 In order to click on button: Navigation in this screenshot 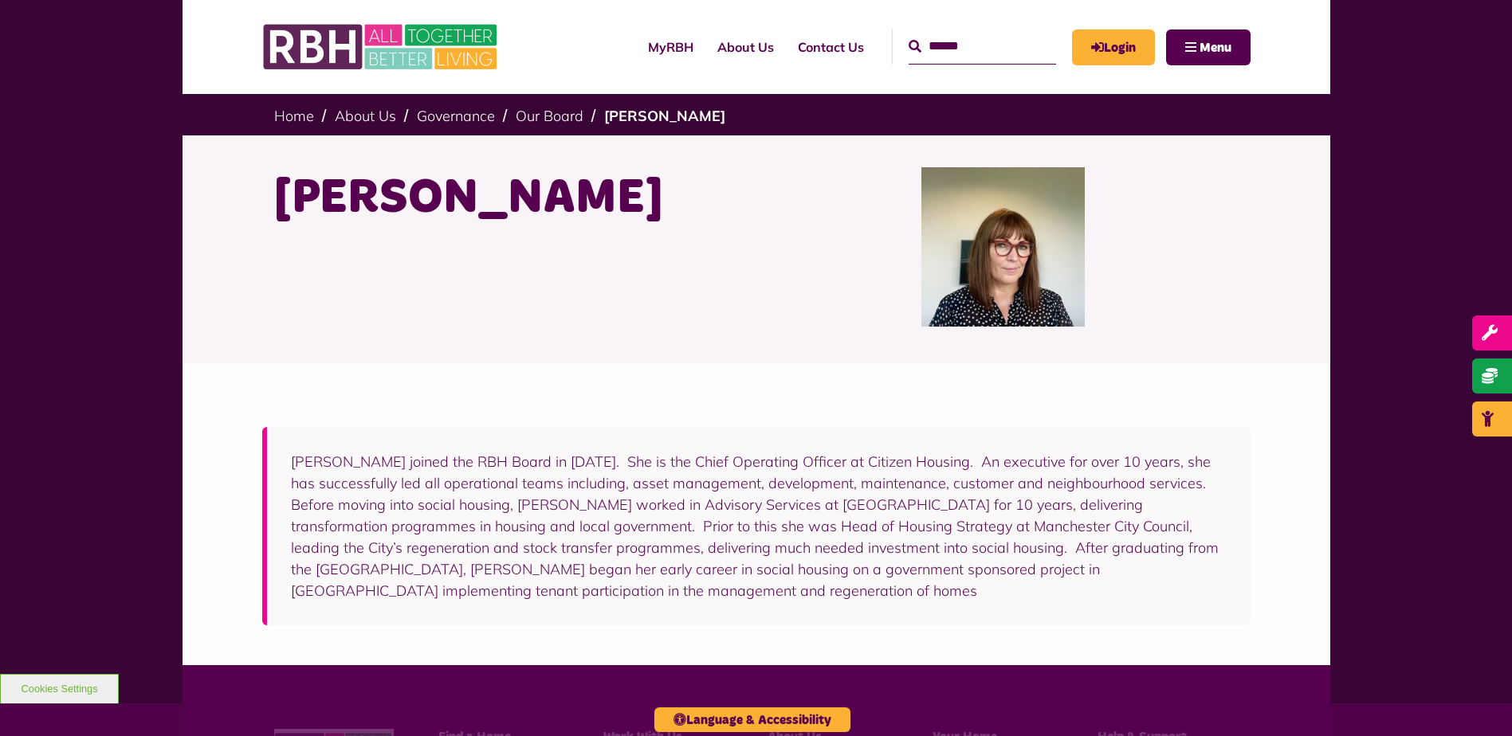, I will do `click(1208, 47)`.